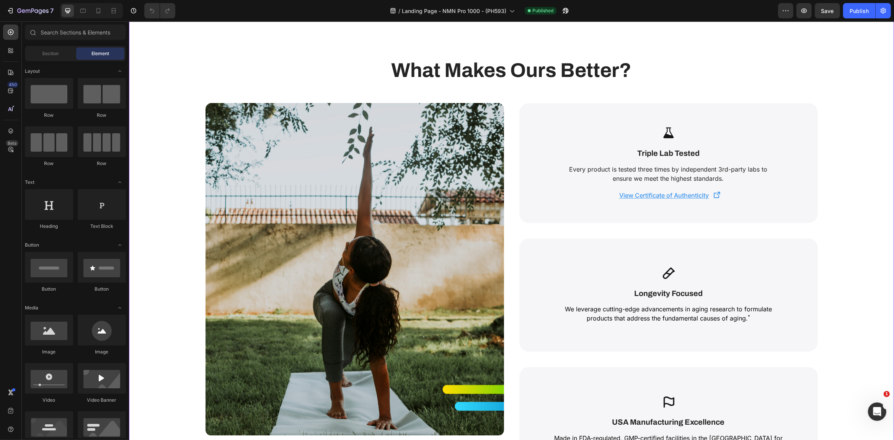  Describe the element at coordinates (102, 400) in the screenshot. I see `div: Video Banner` at that location.